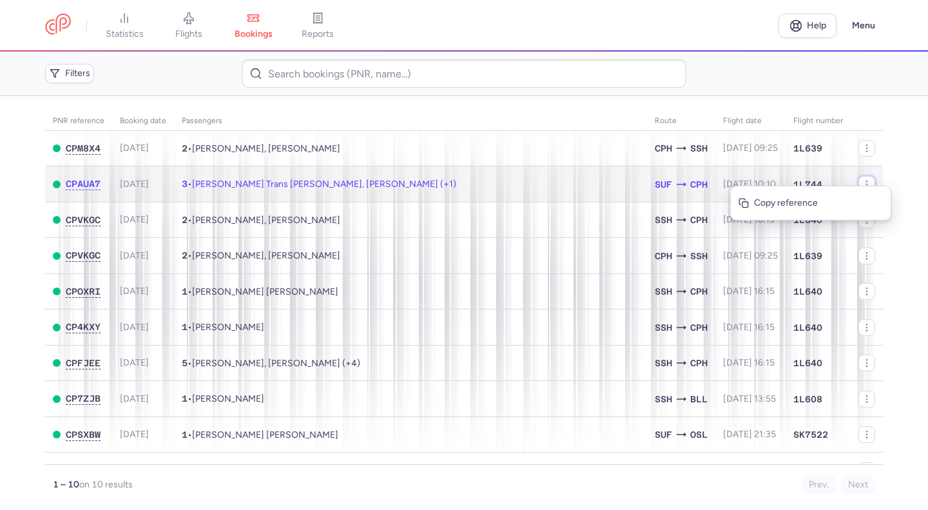  What do you see at coordinates (863, 26) in the screenshot?
I see `button: Menu` at bounding box center [863, 26].